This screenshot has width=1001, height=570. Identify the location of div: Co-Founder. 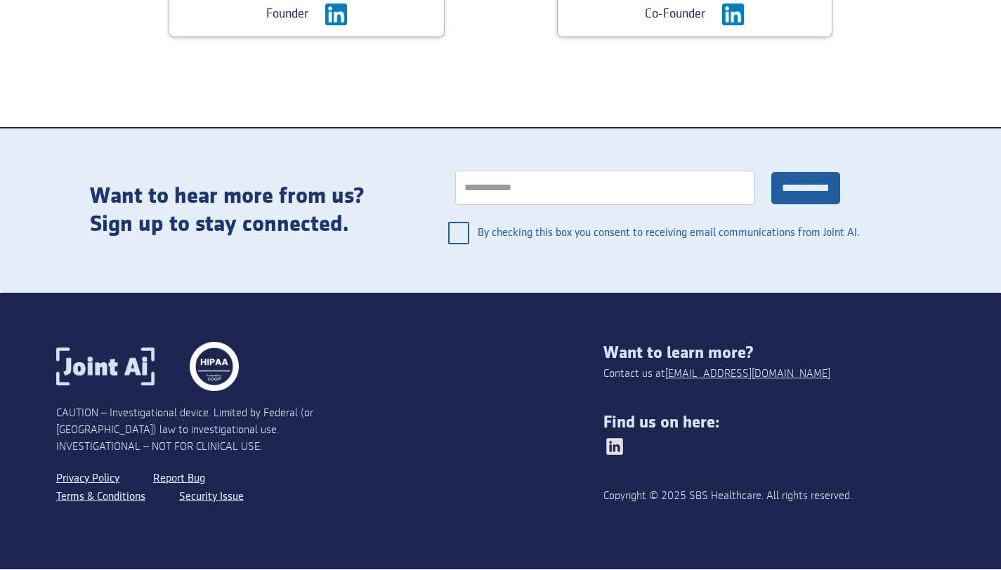
(675, 14).